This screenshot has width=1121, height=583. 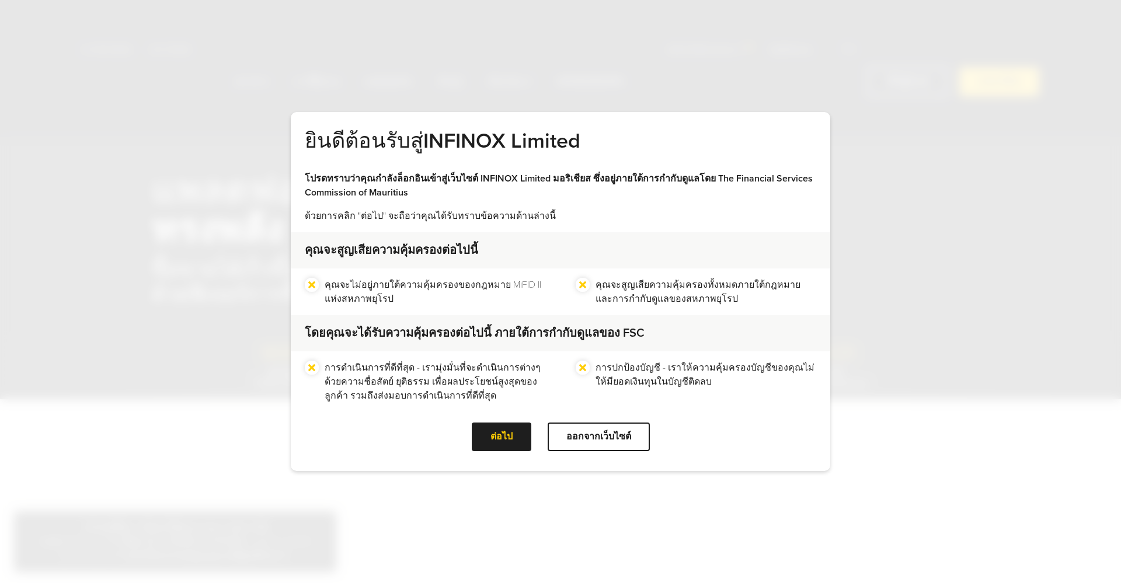 What do you see at coordinates (559, 186) in the screenshot?
I see `strong: โปรดทราบว่าคุณกำลังล็อกอินเข้าสู่เว็บไซต์ INFINOX Limited มอริเชียส ซึ่งอยู่ภายใต้การกำกับดูแลโดย...` at bounding box center [559, 186].